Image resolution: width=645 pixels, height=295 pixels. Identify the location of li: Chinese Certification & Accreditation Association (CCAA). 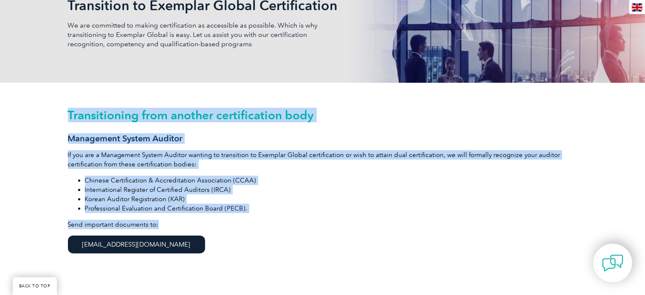
(331, 181).